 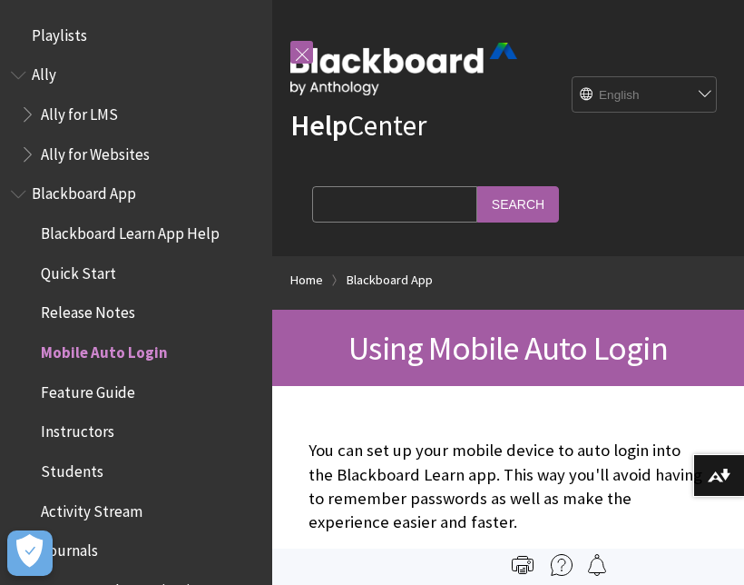 I want to click on span: Journals, so click(x=69, y=547).